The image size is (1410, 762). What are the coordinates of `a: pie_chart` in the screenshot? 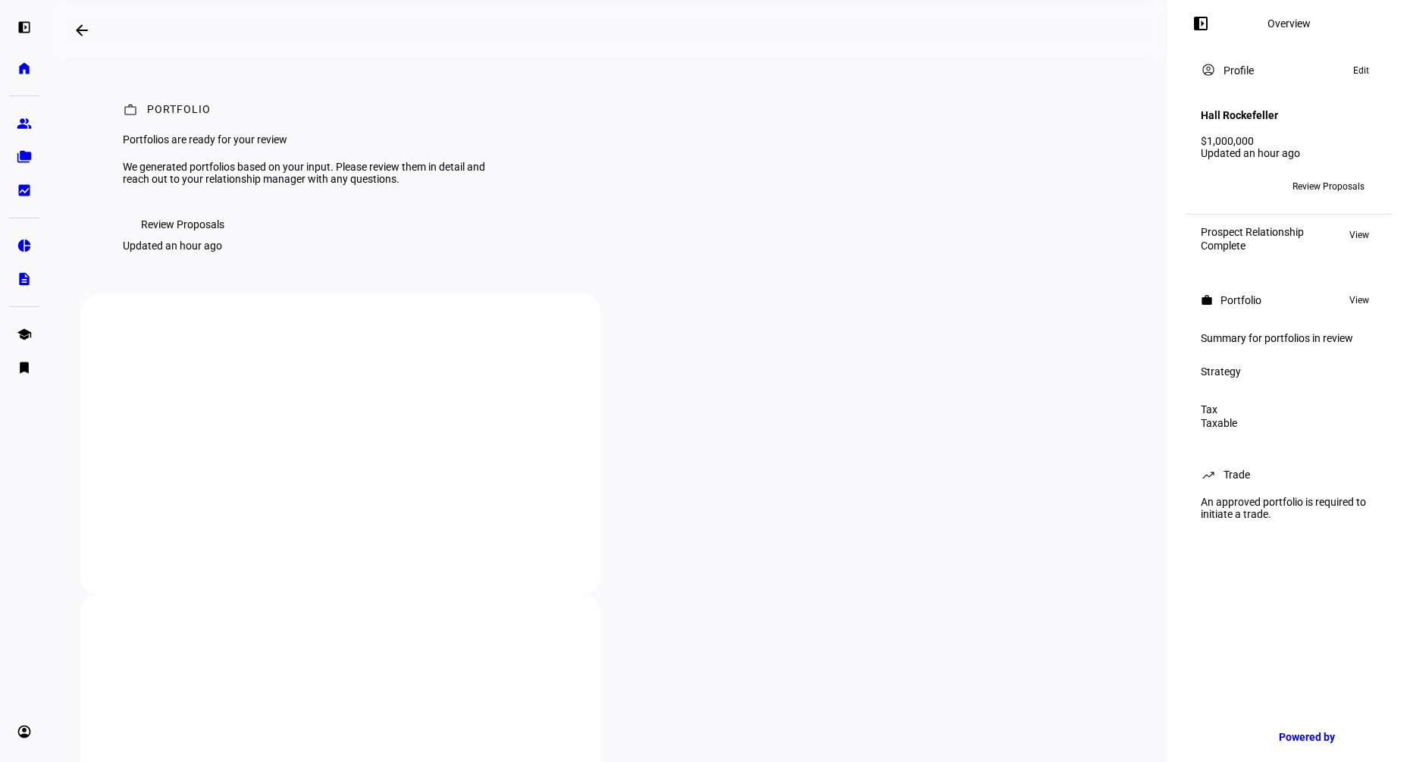 It's located at (24, 246).